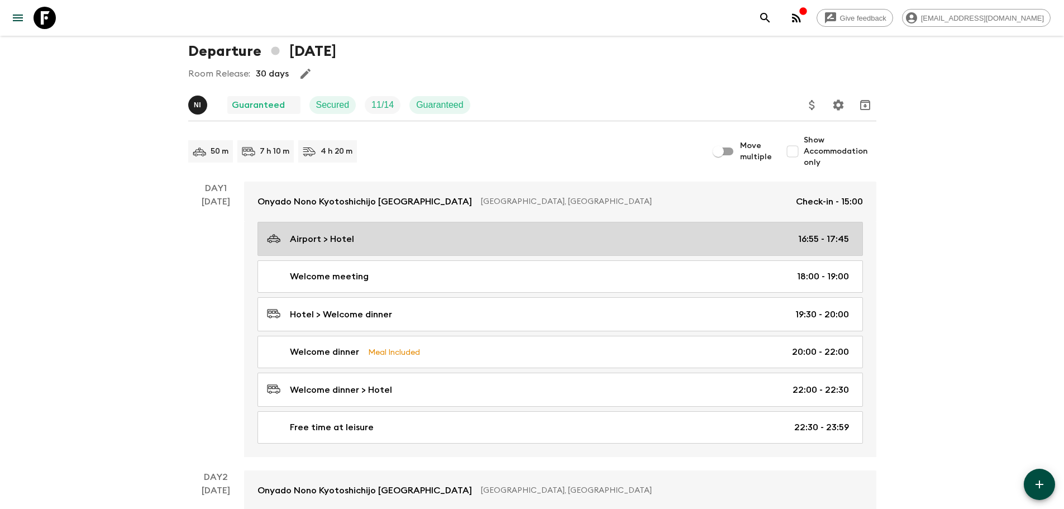  I want to click on a: Give feedback, so click(855, 18).